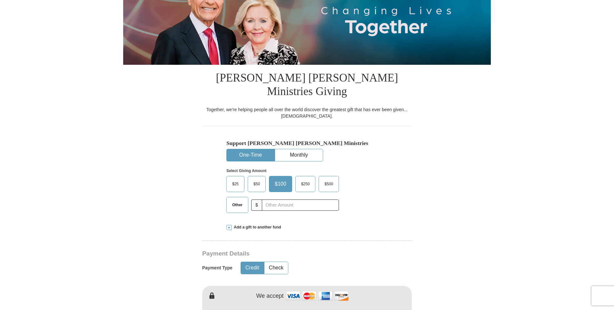 The width and height of the screenshot is (614, 310). I want to click on h5: Payment Type, so click(217, 268).